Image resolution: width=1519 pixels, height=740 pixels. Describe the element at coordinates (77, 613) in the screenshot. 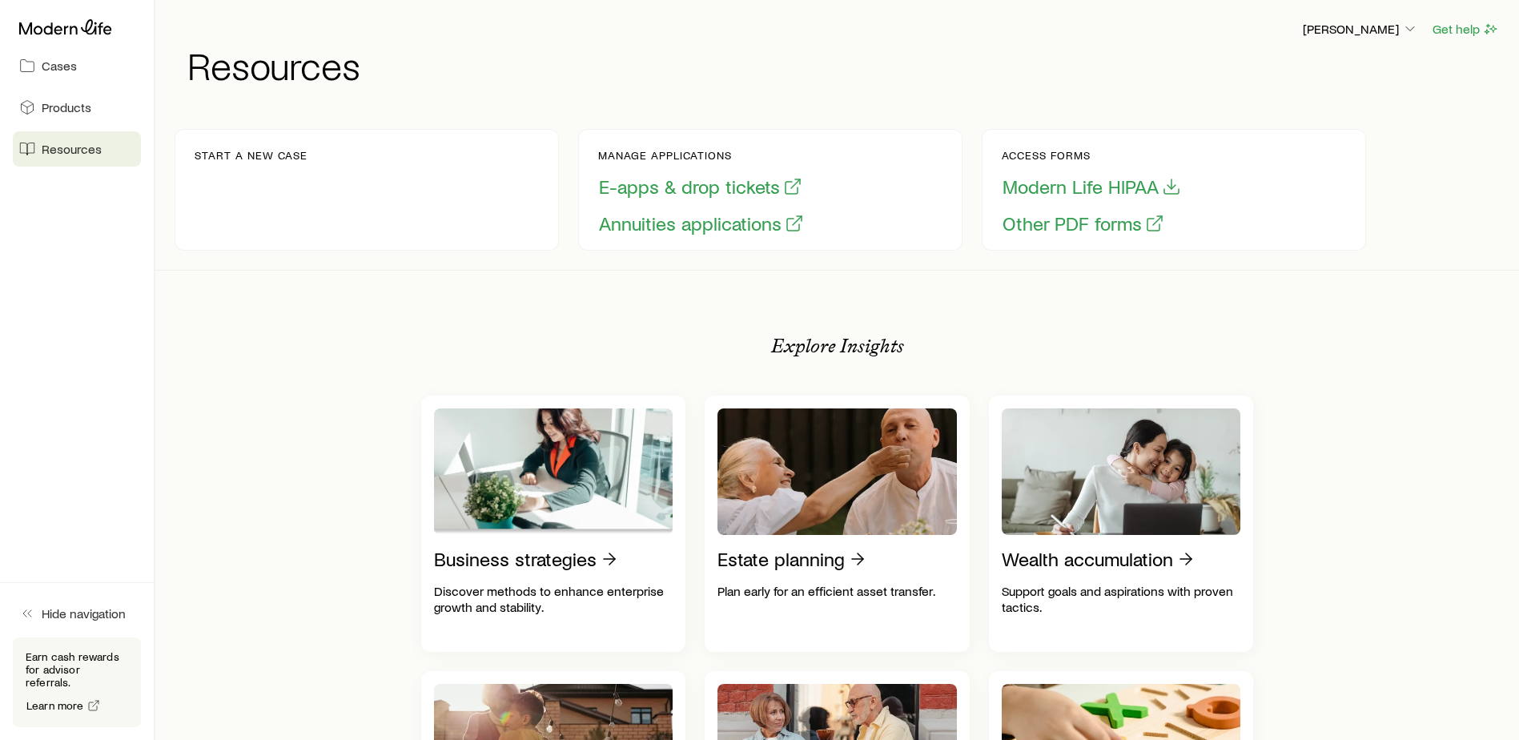

I see `button: Hide navigation` at that location.